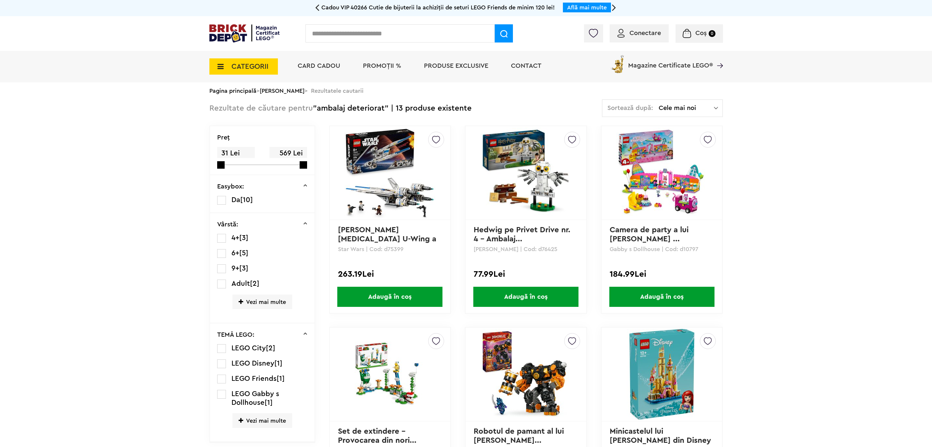 The width and height of the screenshot is (932, 447). Describe the element at coordinates (235, 268) in the screenshot. I see `span: 9+` at that location.